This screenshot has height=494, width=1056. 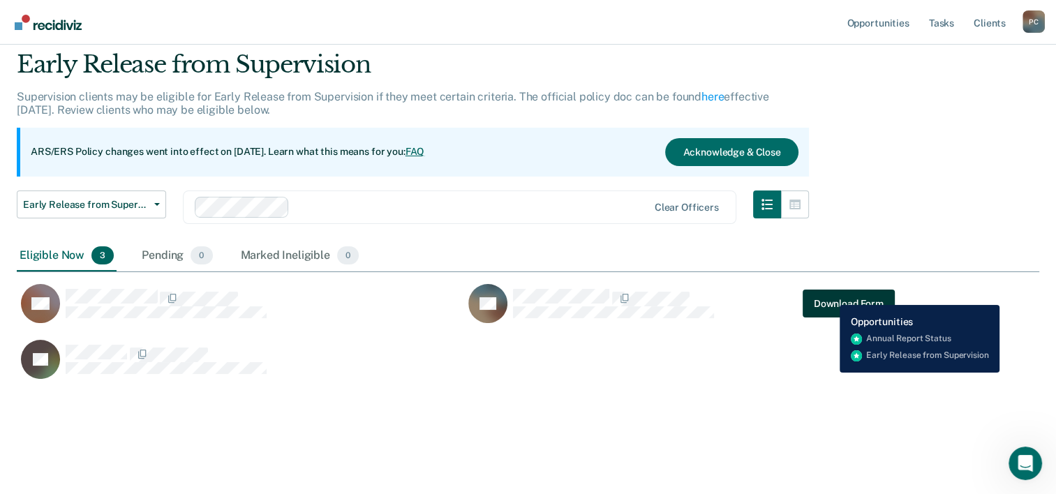 I want to click on div: Pending0, so click(x=177, y=256).